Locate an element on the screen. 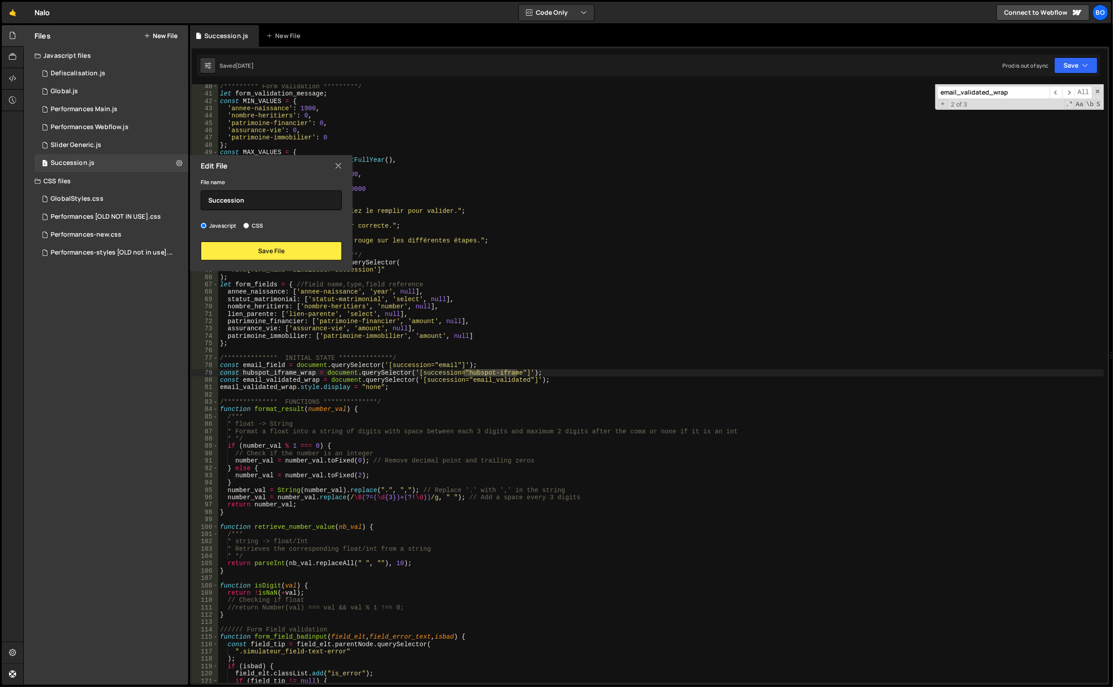 This screenshot has width=1113, height=687. div: Slider Generic.js is located at coordinates (76, 145).